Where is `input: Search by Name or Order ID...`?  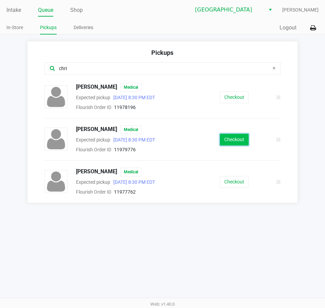
input: Search by Name or Order ID... is located at coordinates (160, 68).